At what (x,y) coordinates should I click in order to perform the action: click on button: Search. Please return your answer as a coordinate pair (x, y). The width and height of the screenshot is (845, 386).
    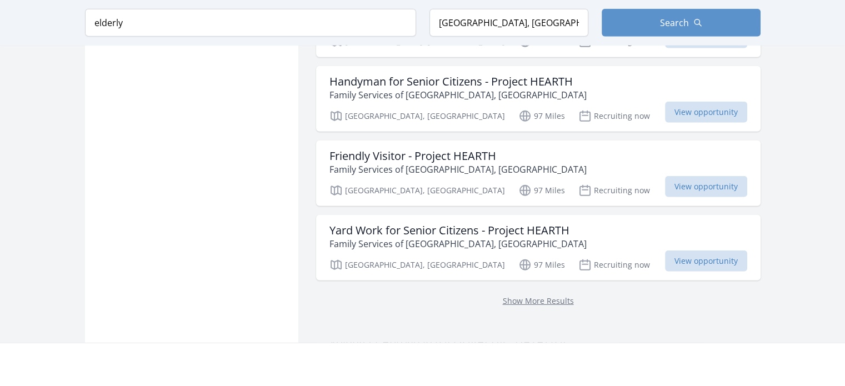
    Looking at the image, I should click on (681, 23).